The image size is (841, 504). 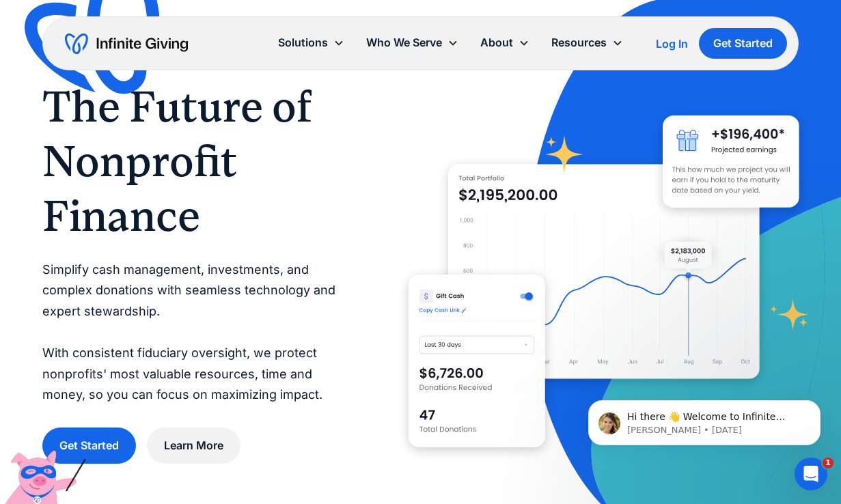 What do you see at coordinates (789, 314) in the screenshot?
I see `img: fundraising star` at bounding box center [789, 314].